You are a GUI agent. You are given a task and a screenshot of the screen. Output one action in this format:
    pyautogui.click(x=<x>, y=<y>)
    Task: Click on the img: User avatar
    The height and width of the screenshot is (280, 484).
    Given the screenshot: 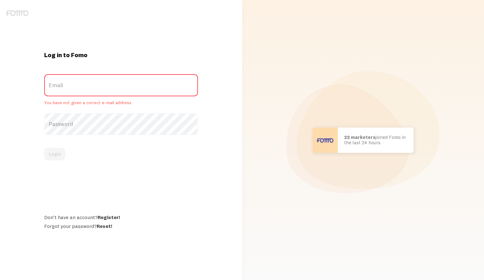 What is the action you would take?
    pyautogui.click(x=325, y=140)
    